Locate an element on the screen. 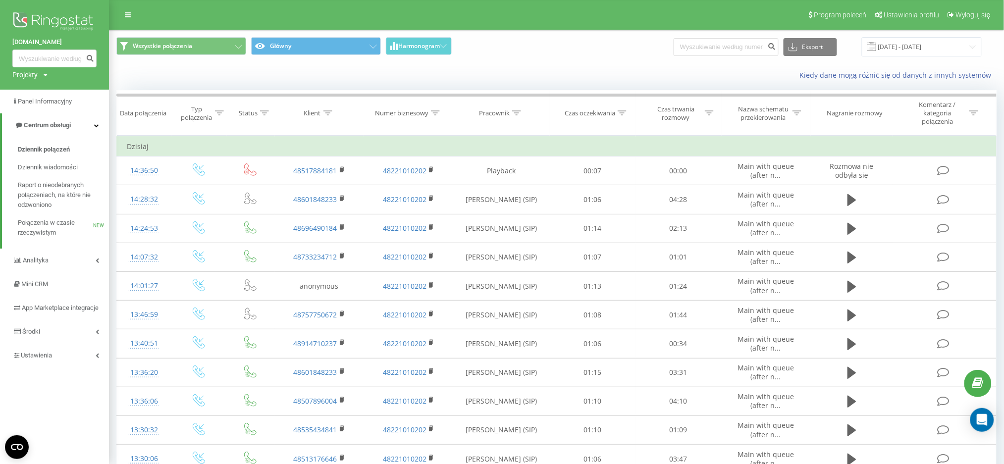 Image resolution: width=1004 pixels, height=464 pixels. a: Raport o nieodebranych połączeniach, na które nie odzwoniono is located at coordinates (63, 195).